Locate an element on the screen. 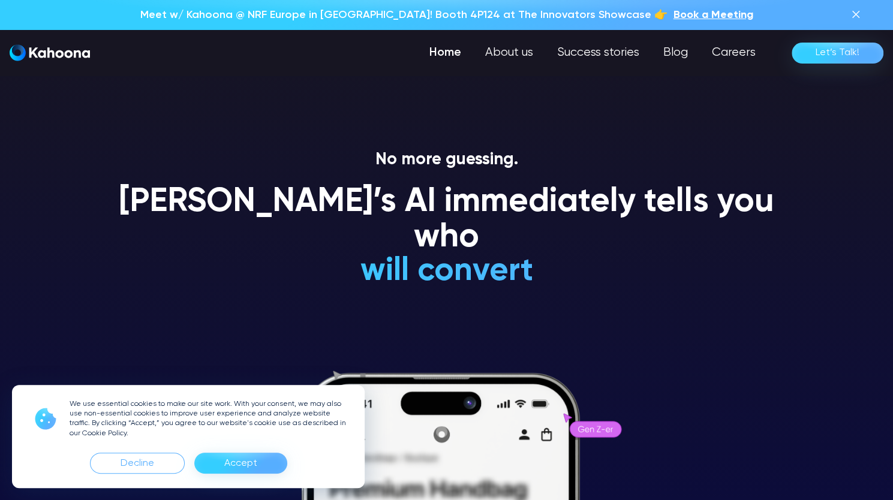  a: Book a Meeting is located at coordinates (713, 15).